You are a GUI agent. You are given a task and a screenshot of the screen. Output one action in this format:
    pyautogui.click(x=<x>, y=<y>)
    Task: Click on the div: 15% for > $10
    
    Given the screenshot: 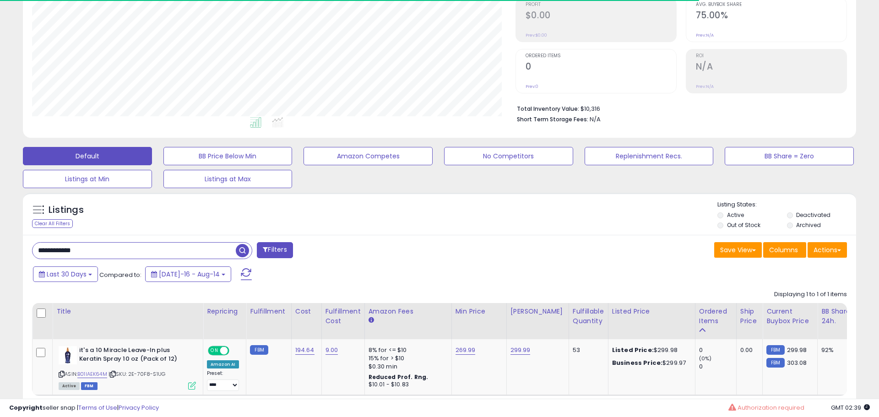 What is the action you would take?
    pyautogui.click(x=406, y=358)
    